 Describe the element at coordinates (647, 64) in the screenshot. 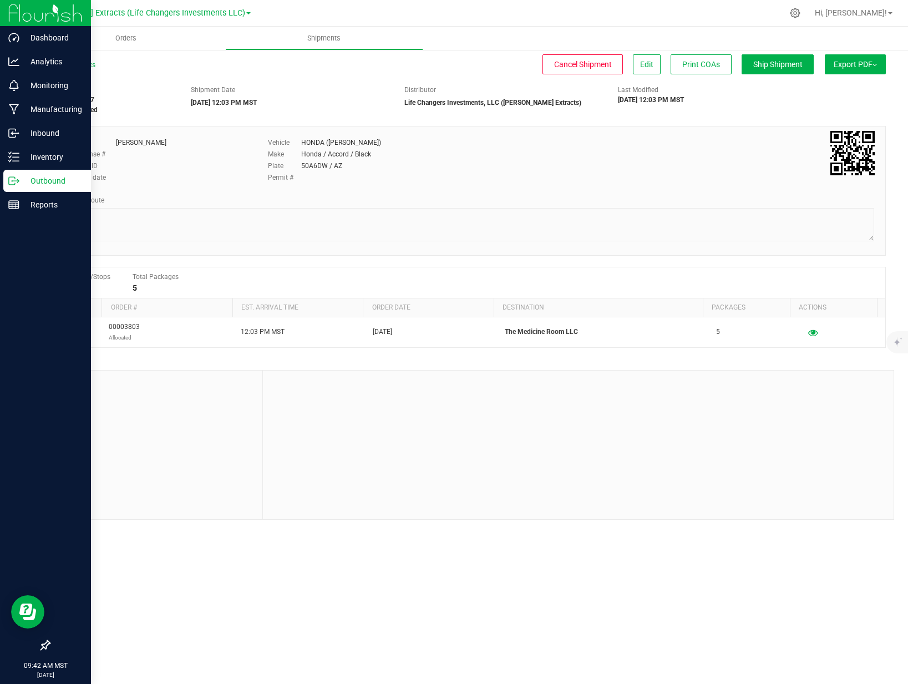

I see `button: Edit` at that location.